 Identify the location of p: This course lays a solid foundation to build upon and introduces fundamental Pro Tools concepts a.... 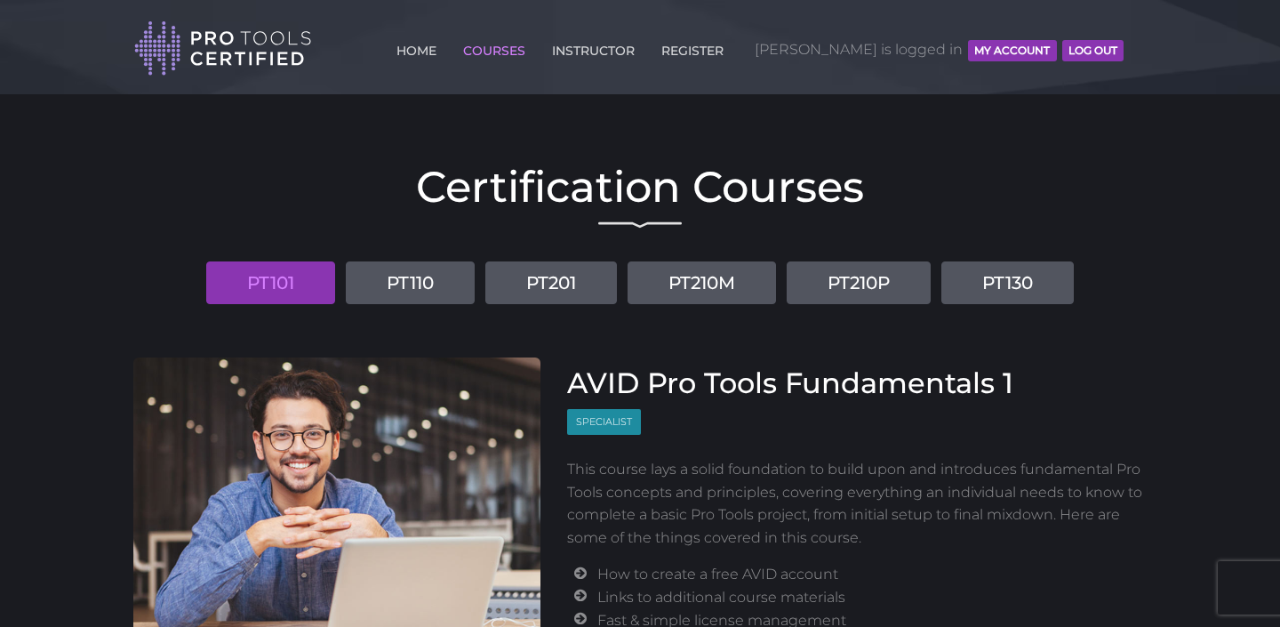
(857, 503).